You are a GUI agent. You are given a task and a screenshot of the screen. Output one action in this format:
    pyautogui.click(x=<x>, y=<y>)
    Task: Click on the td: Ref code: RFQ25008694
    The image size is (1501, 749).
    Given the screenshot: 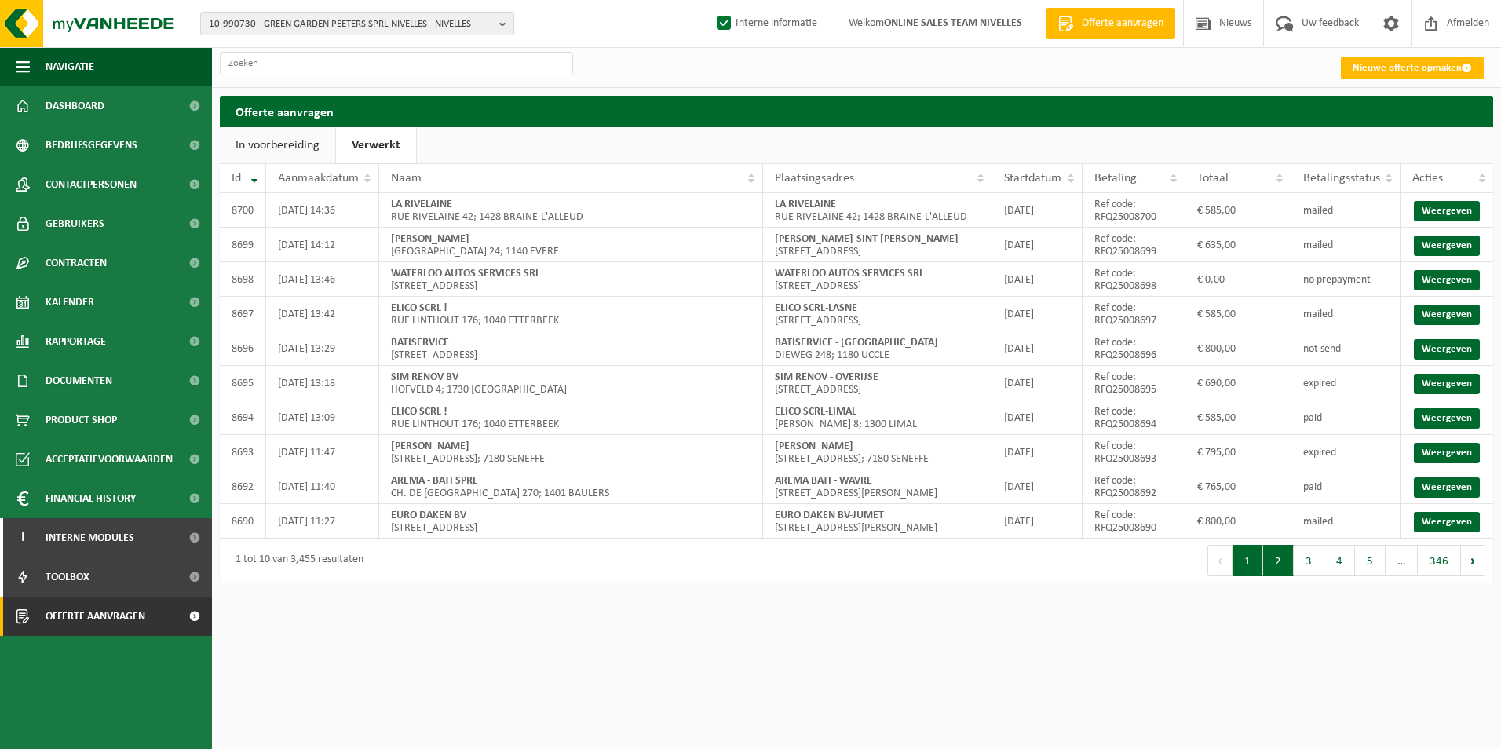 What is the action you would take?
    pyautogui.click(x=1134, y=418)
    